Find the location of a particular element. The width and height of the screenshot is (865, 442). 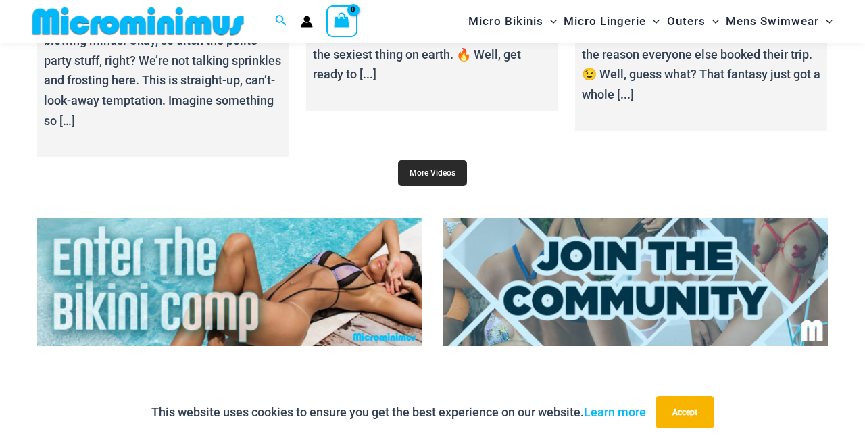

img: MM SHOP LOGO FLAT is located at coordinates (138, 21).